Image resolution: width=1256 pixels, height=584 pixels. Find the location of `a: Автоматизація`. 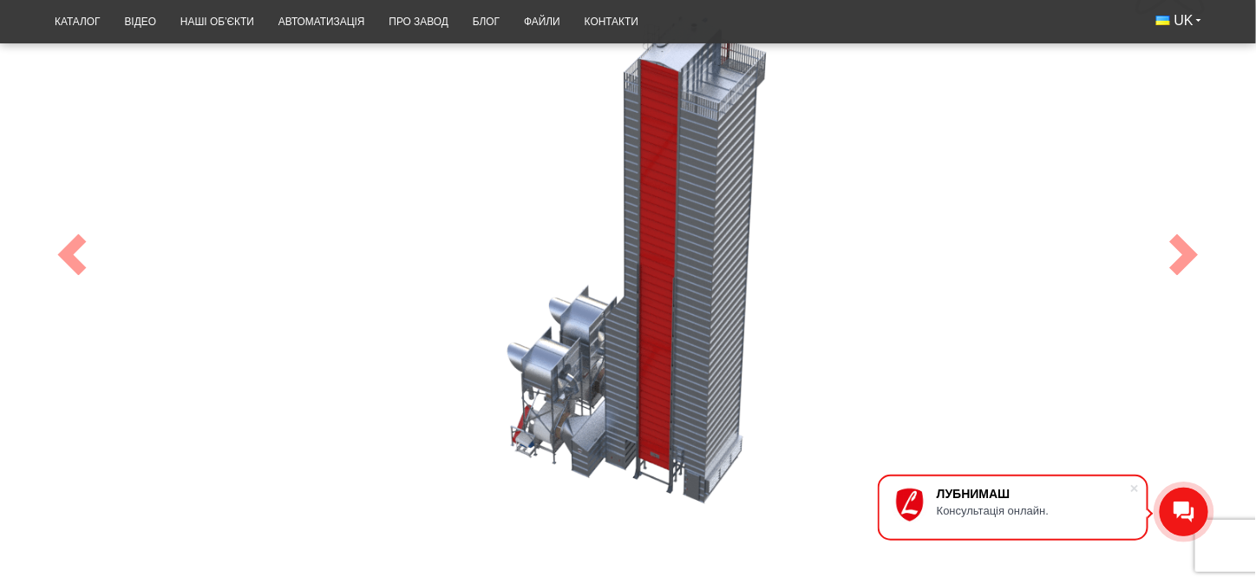

a: Автоматизація is located at coordinates (322, 22).